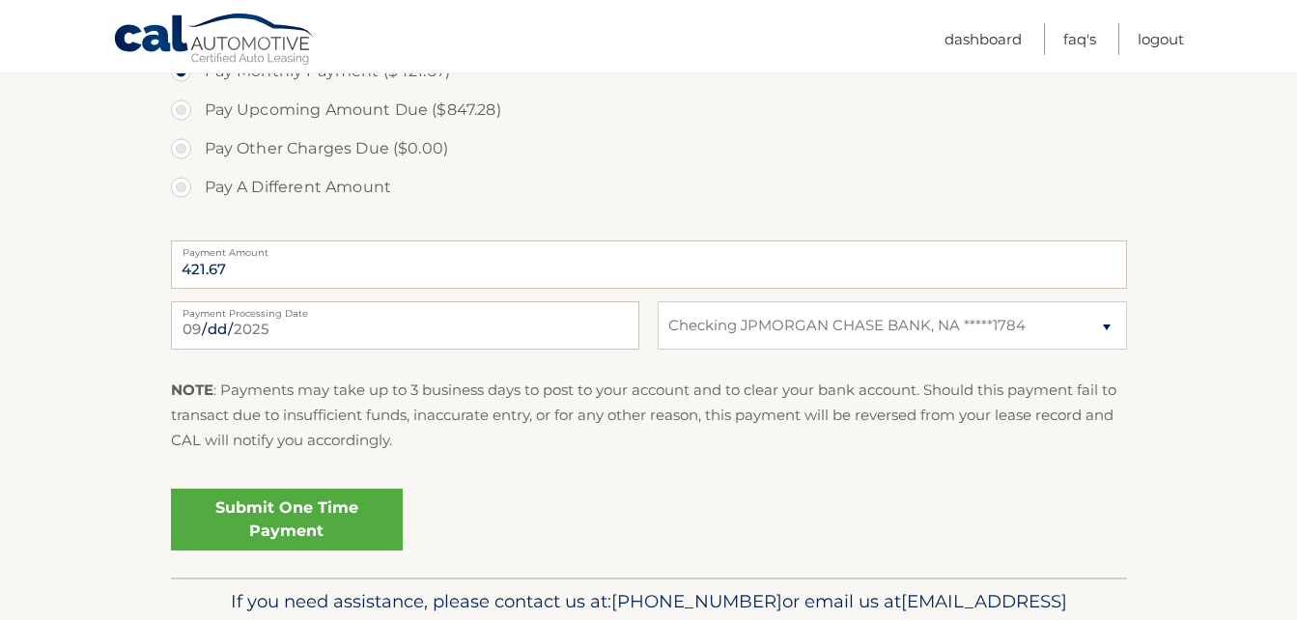 This screenshot has width=1297, height=620. What do you see at coordinates (649, 265) in the screenshot?
I see `input: Payment Amount` at bounding box center [649, 265].